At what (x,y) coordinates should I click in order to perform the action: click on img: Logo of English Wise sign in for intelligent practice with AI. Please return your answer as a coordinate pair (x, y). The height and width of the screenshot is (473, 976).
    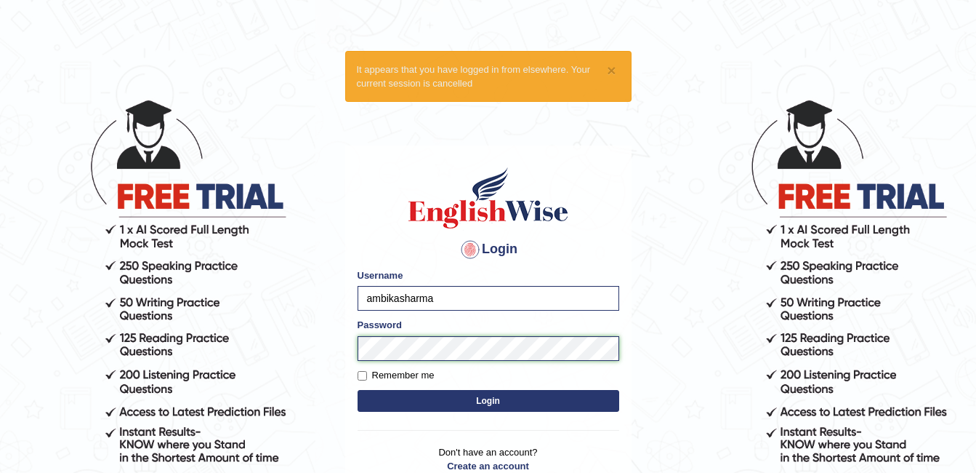
    Looking at the image, I should click on (489, 198).